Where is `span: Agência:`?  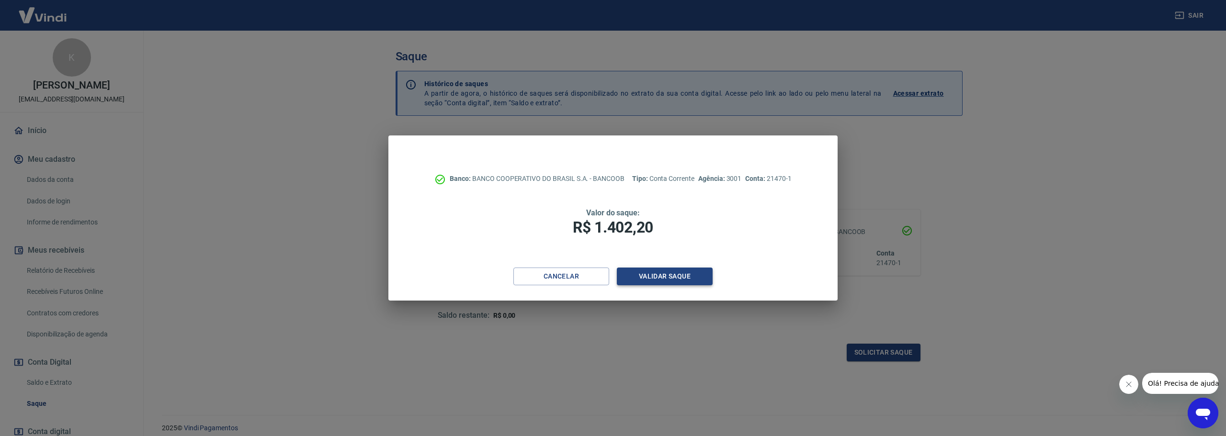
span: Agência: is located at coordinates (712, 179).